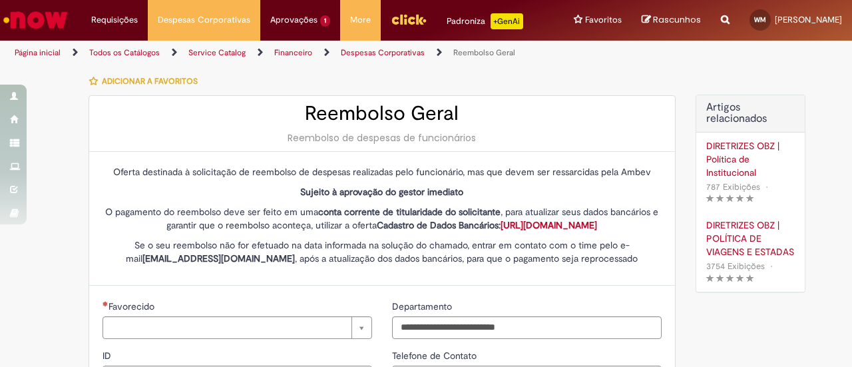 The width and height of the screenshot is (852, 367). Describe the element at coordinates (487, 225) in the screenshot. I see `strong: Cadastro de Dados Bancários:` at that location.